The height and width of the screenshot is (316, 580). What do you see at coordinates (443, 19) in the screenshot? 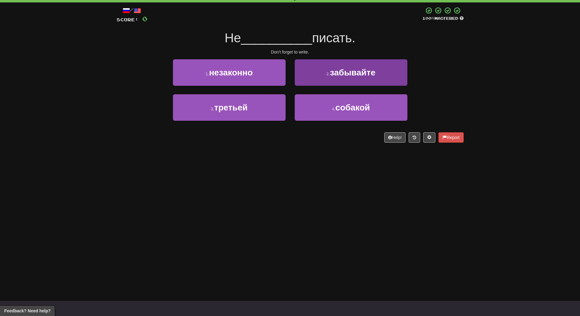
I see `div: Mastered` at bounding box center [443, 19].